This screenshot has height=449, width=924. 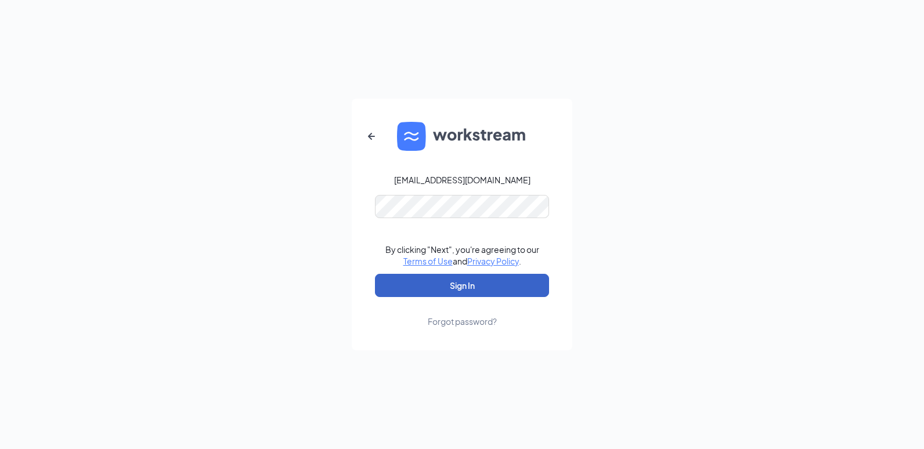 I want to click on button: ArrowLeftNew, so click(x=371, y=136).